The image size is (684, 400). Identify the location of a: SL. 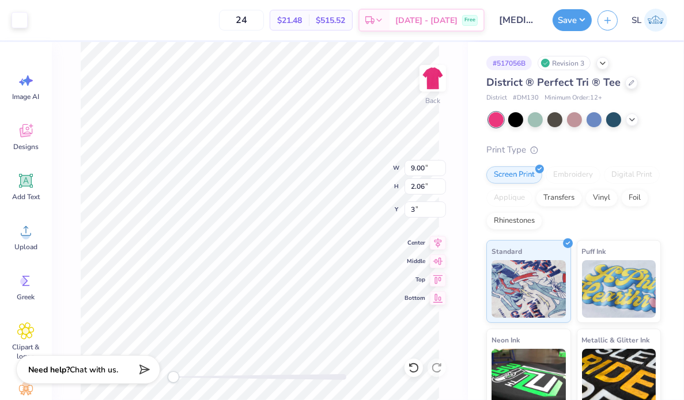
(649, 20).